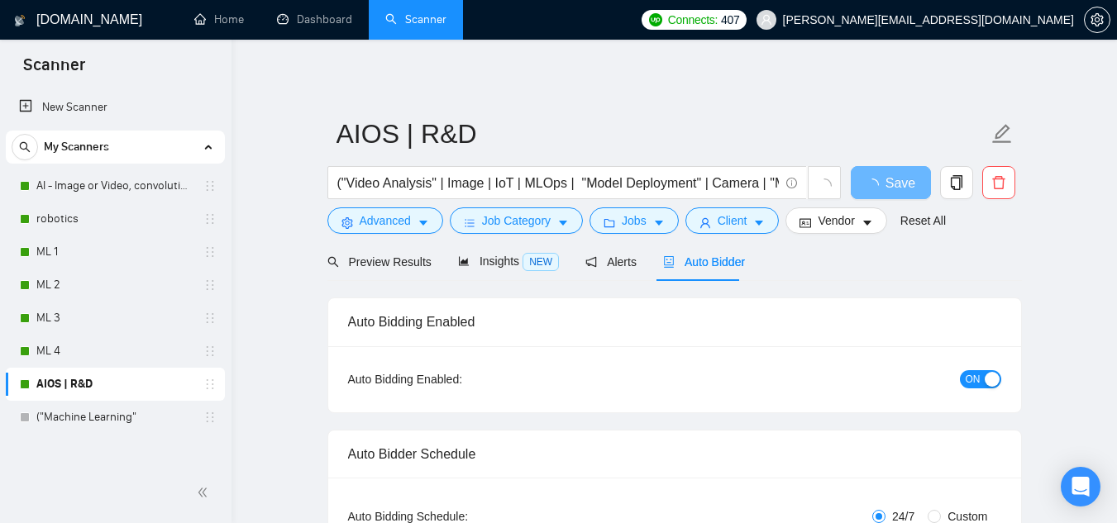 This screenshot has height=523, width=1117. Describe the element at coordinates (115, 285) in the screenshot. I see `a: ML 2` at that location.